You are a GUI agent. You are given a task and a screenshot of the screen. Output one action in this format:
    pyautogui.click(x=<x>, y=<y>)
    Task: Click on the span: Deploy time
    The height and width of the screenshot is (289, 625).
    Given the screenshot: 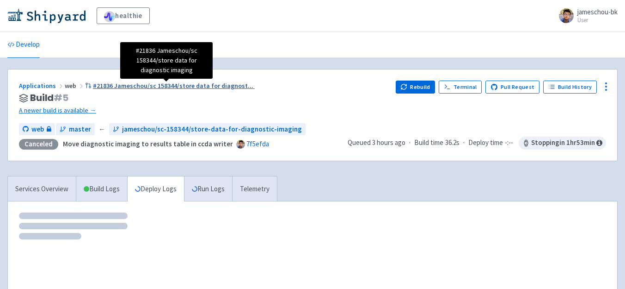 What is the action you would take?
    pyautogui.click(x=486, y=142)
    